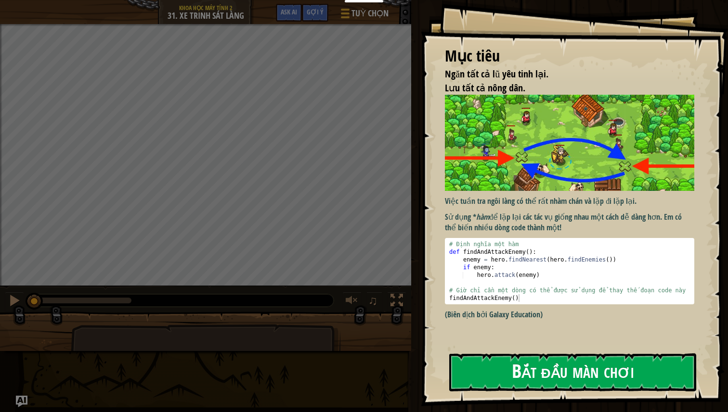  What do you see at coordinates (562, 74) in the screenshot?
I see `li: Ngăn tất cả lũ yêu tinh lại.` at bounding box center [562, 74].